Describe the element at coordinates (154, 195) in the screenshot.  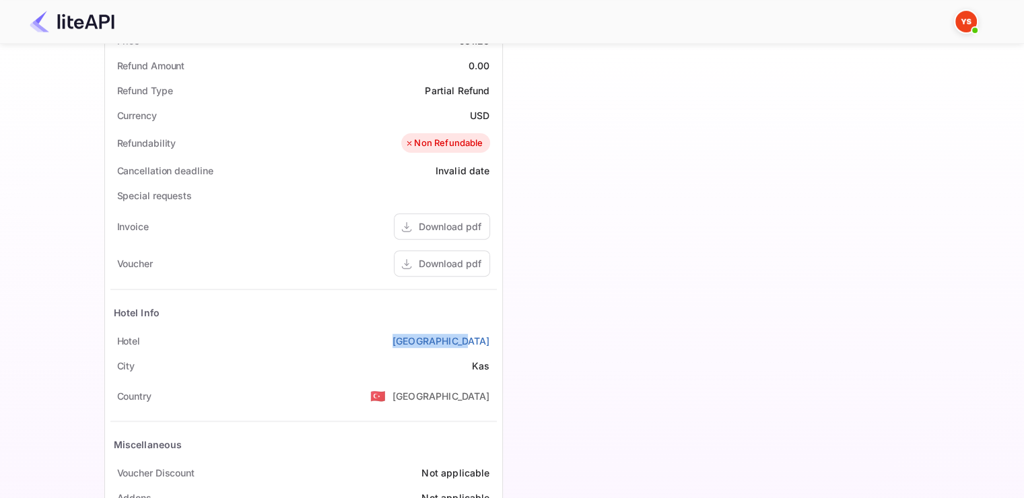
I see `div: Special requests` at that location.